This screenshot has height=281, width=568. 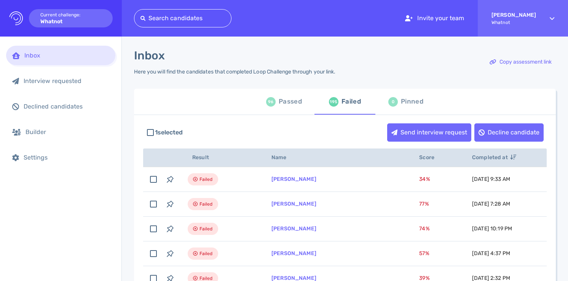 What do you see at coordinates (66, 106) in the screenshot?
I see `div: Declined candidates` at bounding box center [66, 106].